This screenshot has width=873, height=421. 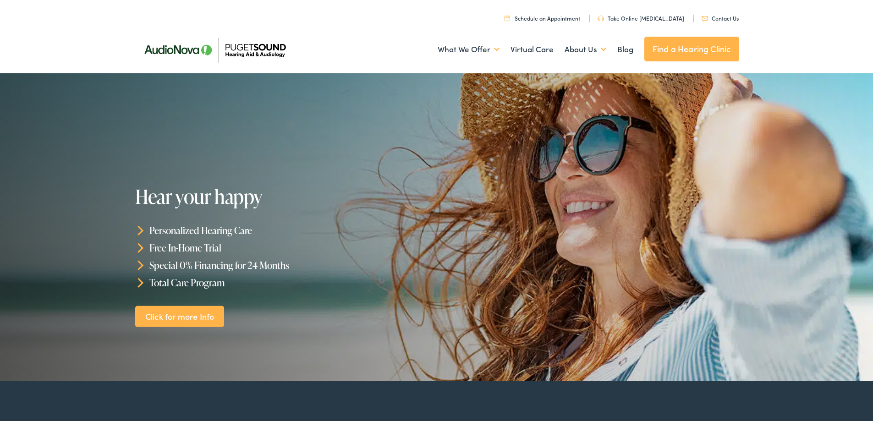 I want to click on li: Total Care Program, so click(x=288, y=282).